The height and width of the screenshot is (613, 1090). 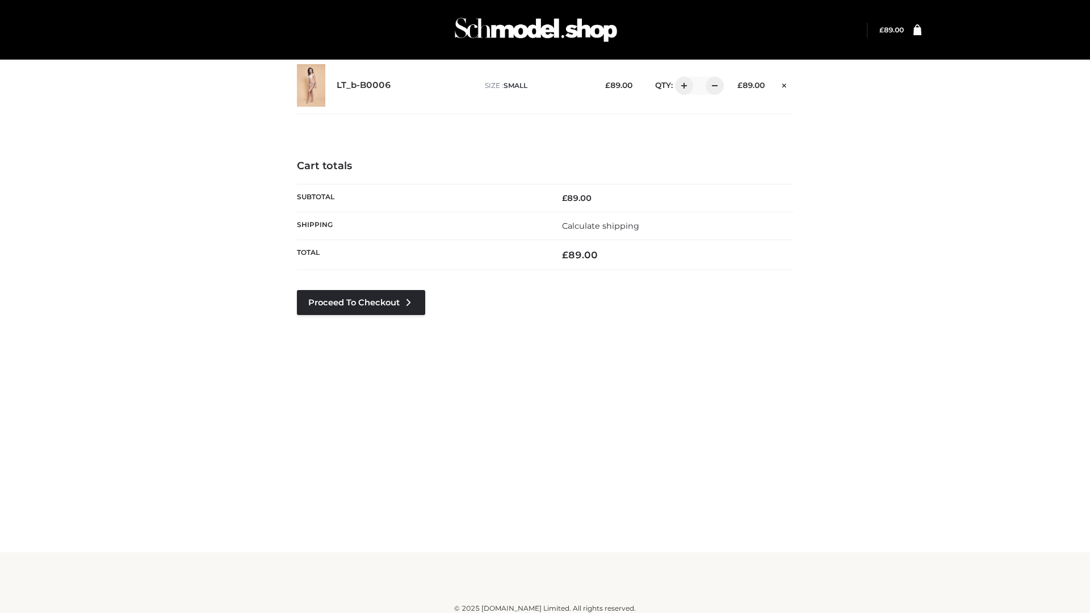 I want to click on div: QTY:, so click(x=682, y=86).